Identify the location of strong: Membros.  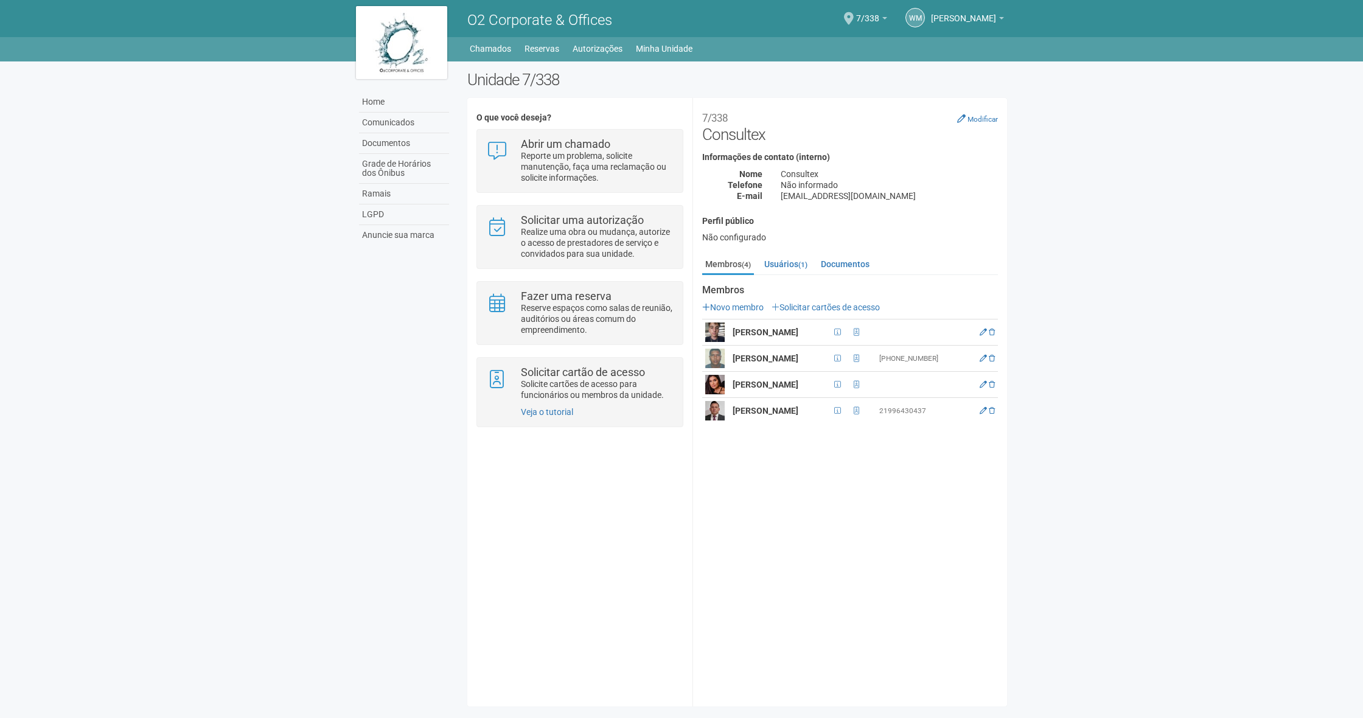
(850, 290).